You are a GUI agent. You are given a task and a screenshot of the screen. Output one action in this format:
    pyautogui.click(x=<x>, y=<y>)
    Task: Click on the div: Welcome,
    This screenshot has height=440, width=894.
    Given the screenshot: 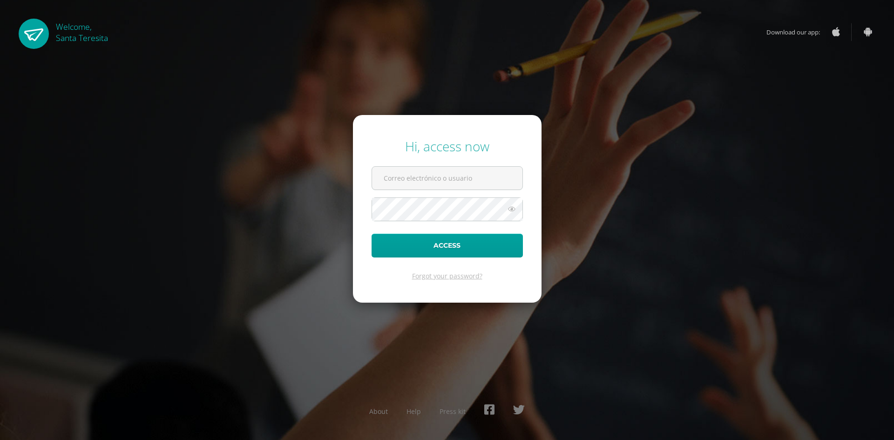 What is the action you would take?
    pyautogui.click(x=82, y=31)
    